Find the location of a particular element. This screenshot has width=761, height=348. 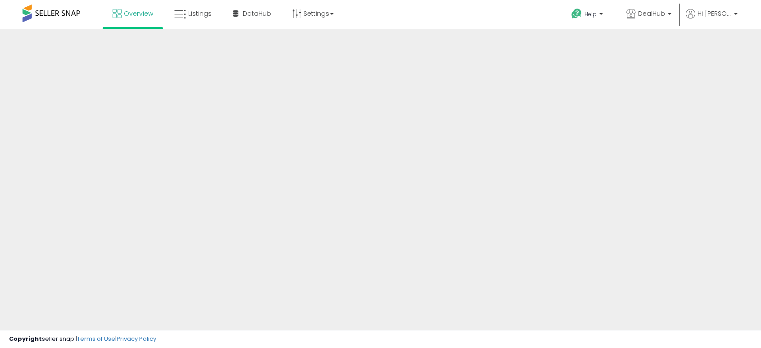

i: Get Help is located at coordinates (576, 14).